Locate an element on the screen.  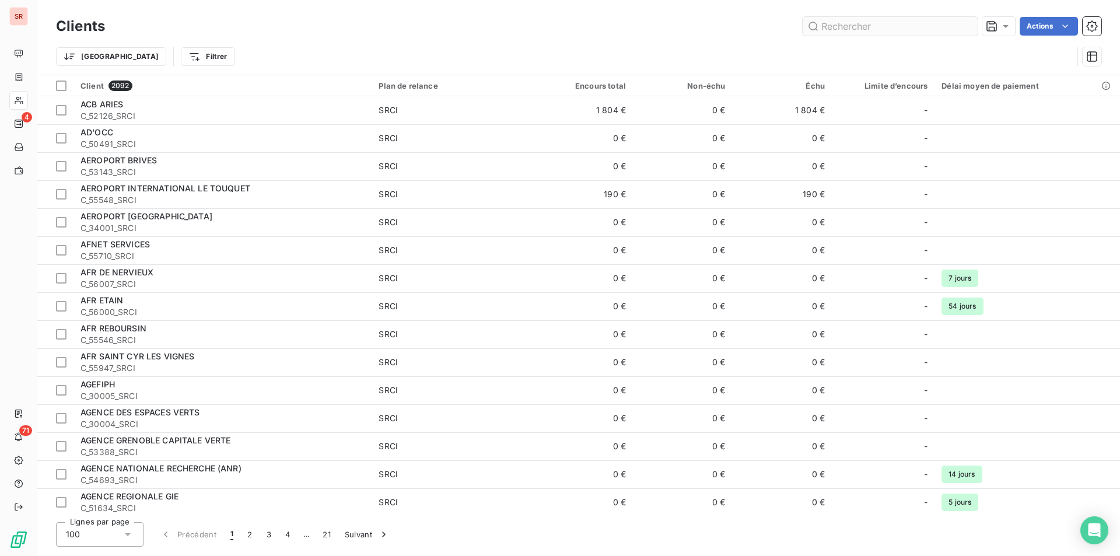
span: AGEFIPH is located at coordinates (97, 384).